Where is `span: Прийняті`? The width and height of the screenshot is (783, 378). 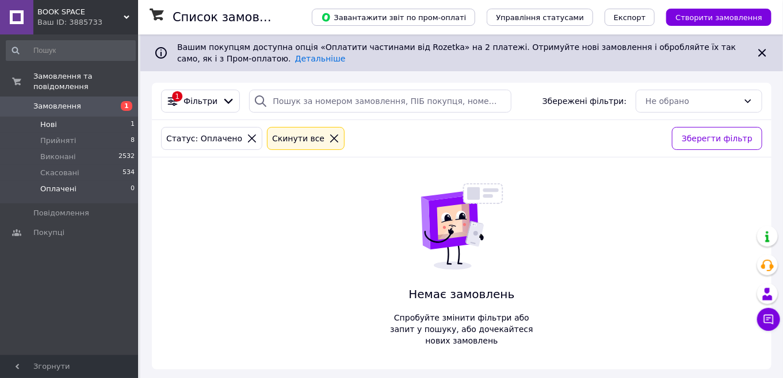 span: Прийняті is located at coordinates (58, 141).